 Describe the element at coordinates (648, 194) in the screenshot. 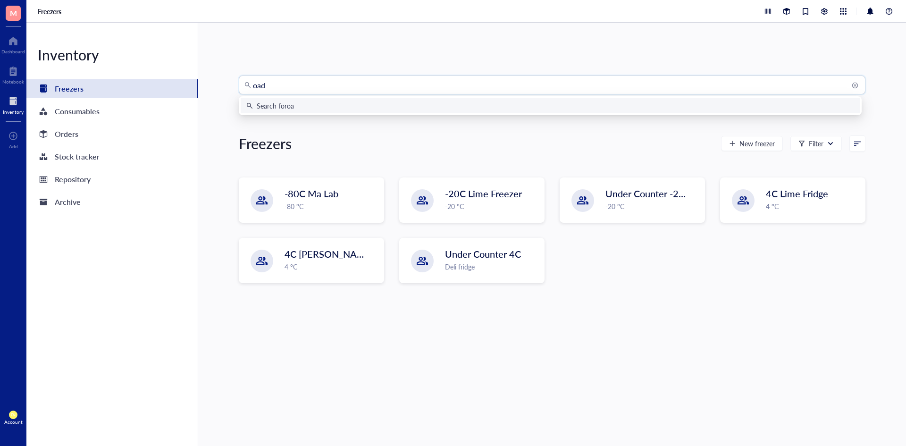

I see `span: Under Counter -20C` at that location.